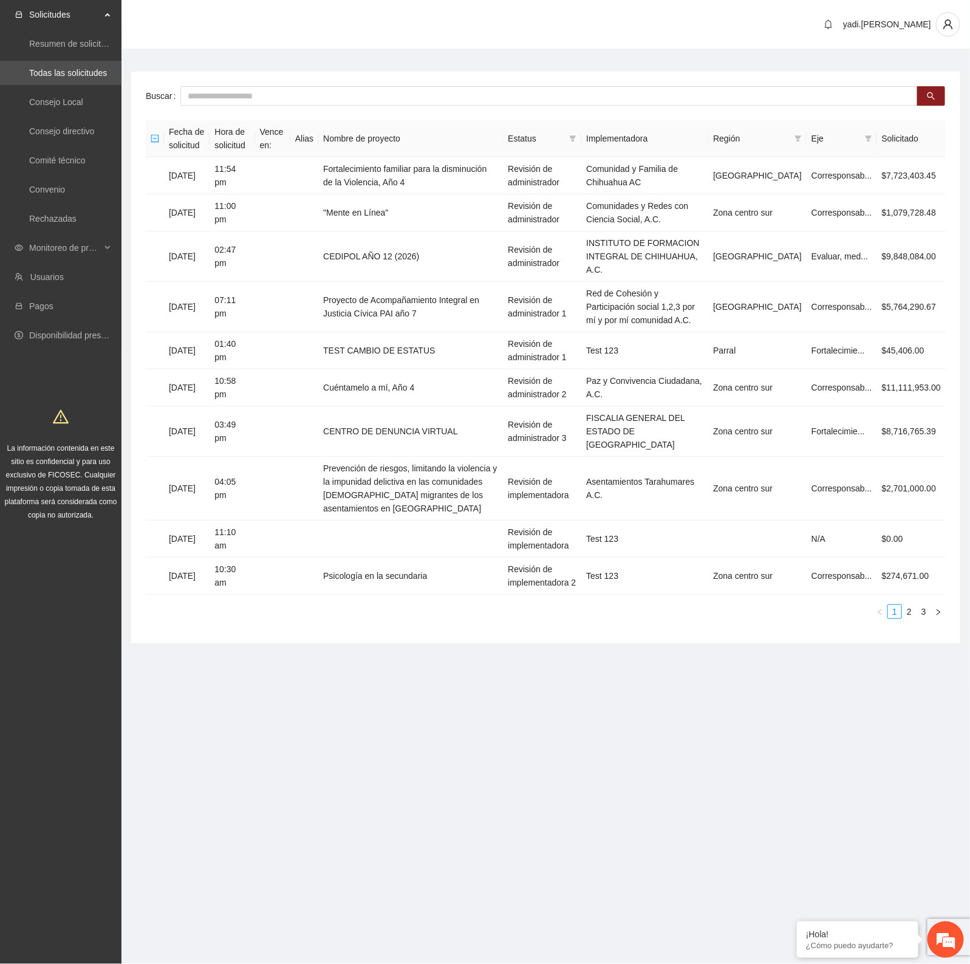 This screenshot has width=970, height=964. I want to click on td: $7,723,403.45, so click(911, 176).